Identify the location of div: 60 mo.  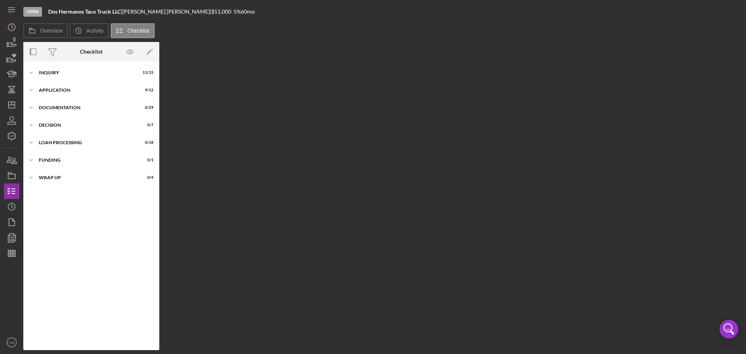
(248, 12).